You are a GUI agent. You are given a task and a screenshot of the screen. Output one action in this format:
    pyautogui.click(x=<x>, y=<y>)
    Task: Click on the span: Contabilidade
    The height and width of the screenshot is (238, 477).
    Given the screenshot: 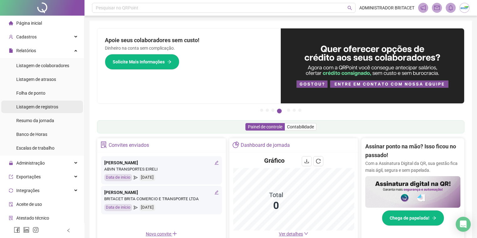 What is the action you would take?
    pyautogui.click(x=300, y=127)
    